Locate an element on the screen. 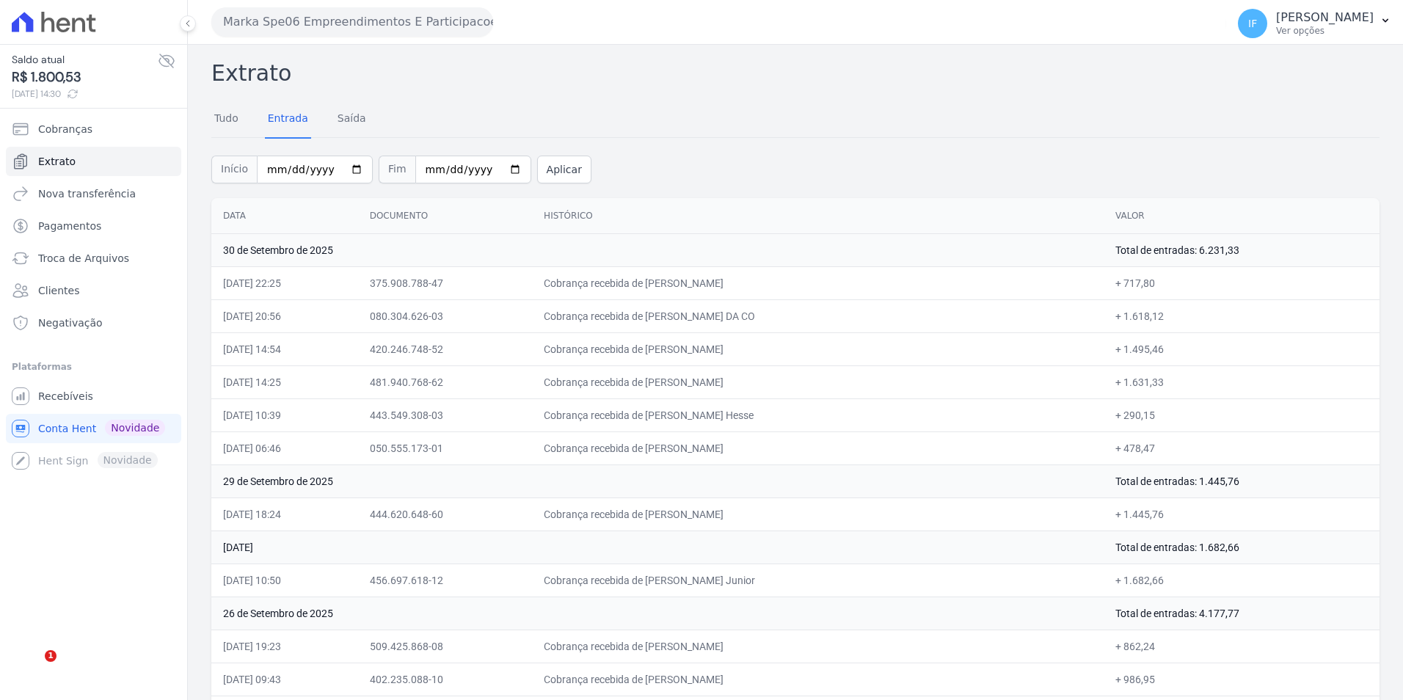 The height and width of the screenshot is (700, 1403). span: 1 is located at coordinates (51, 656).